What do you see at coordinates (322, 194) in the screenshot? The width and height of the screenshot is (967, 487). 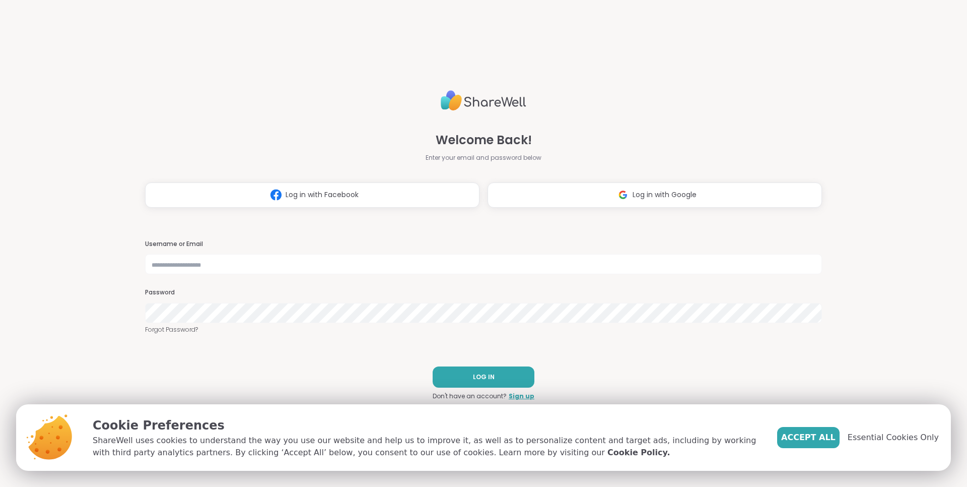 I see `span: Log in with Facebook` at bounding box center [322, 194].